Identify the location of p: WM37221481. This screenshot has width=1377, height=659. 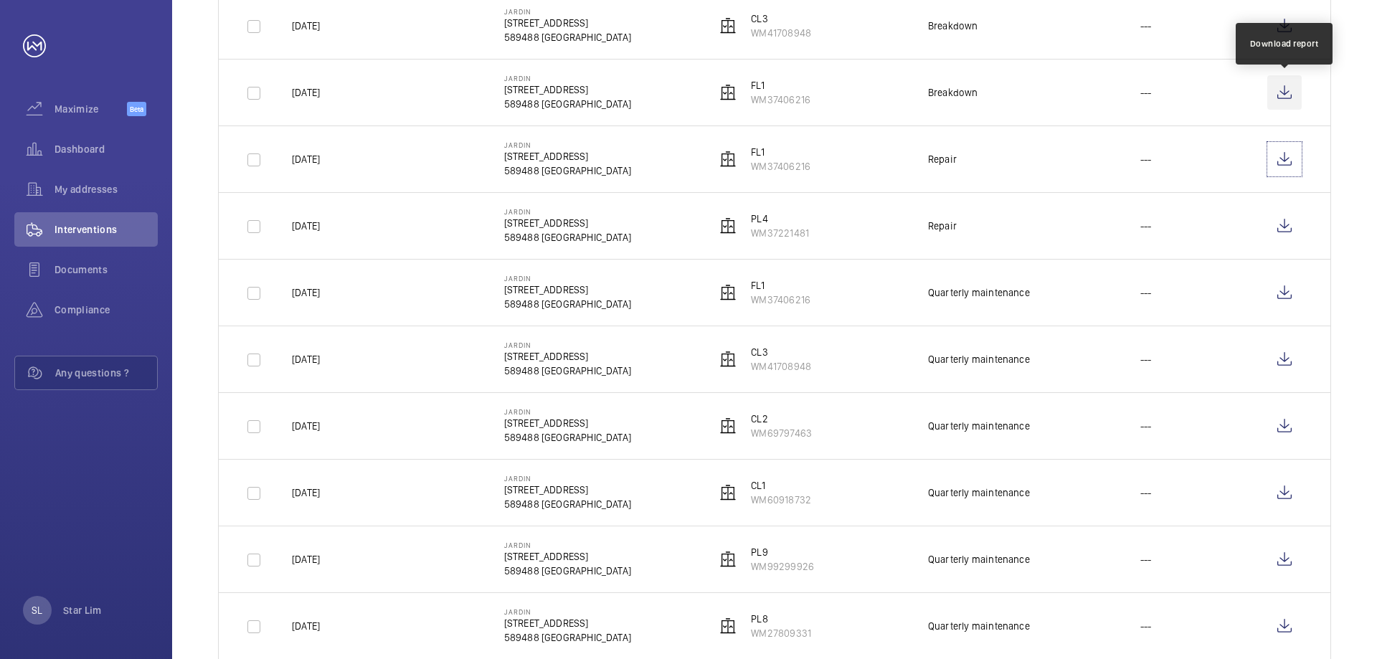
(779, 233).